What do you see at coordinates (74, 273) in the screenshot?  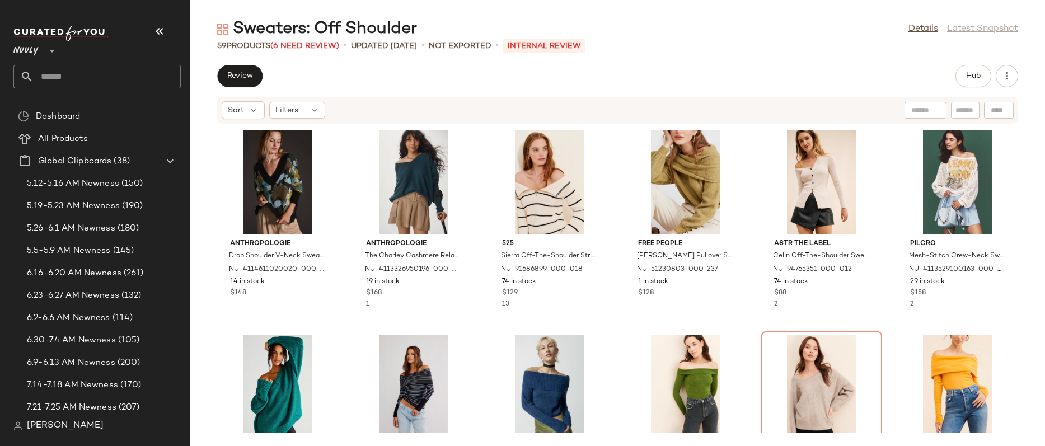 I see `span: 6.16-6.20 AM Newness` at bounding box center [74, 273].